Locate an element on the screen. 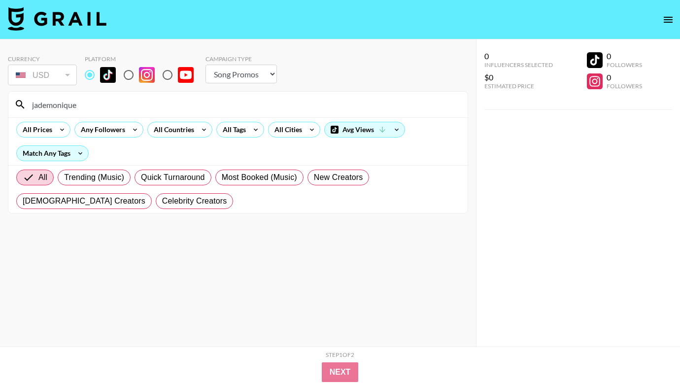 This screenshot has width=680, height=386. div: Step 1 of 2 is located at coordinates (340, 354).